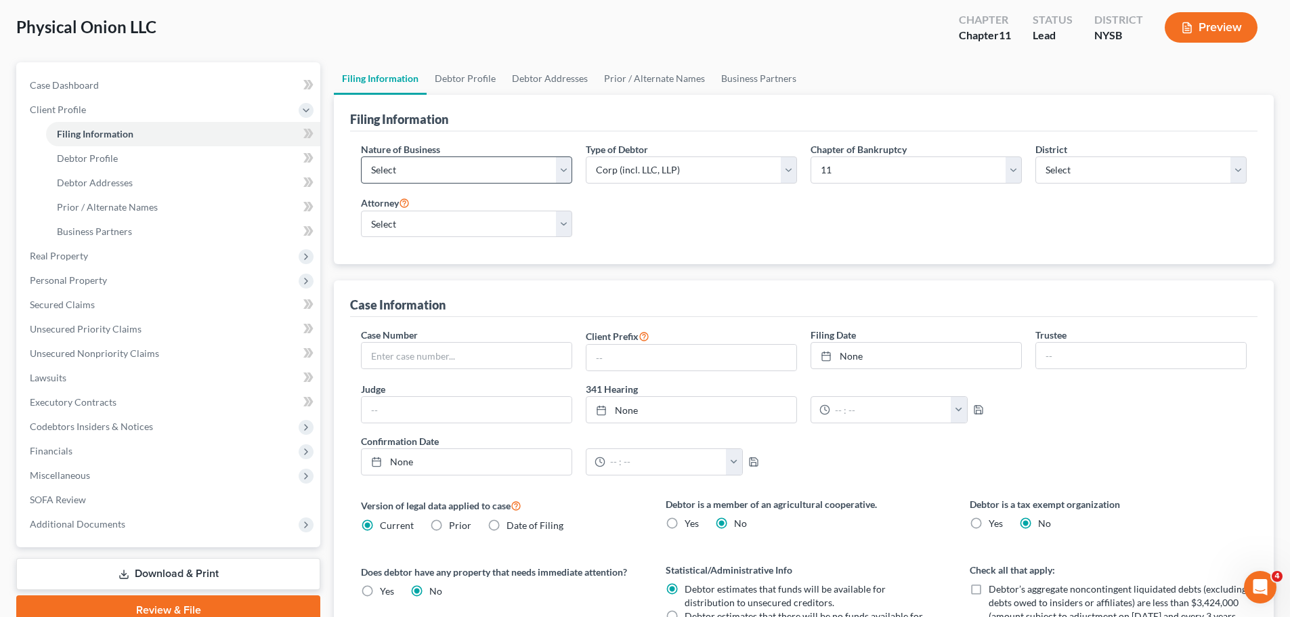 This screenshot has width=1290, height=617. Describe the element at coordinates (398, 305) in the screenshot. I see `div: Case Information` at that location.